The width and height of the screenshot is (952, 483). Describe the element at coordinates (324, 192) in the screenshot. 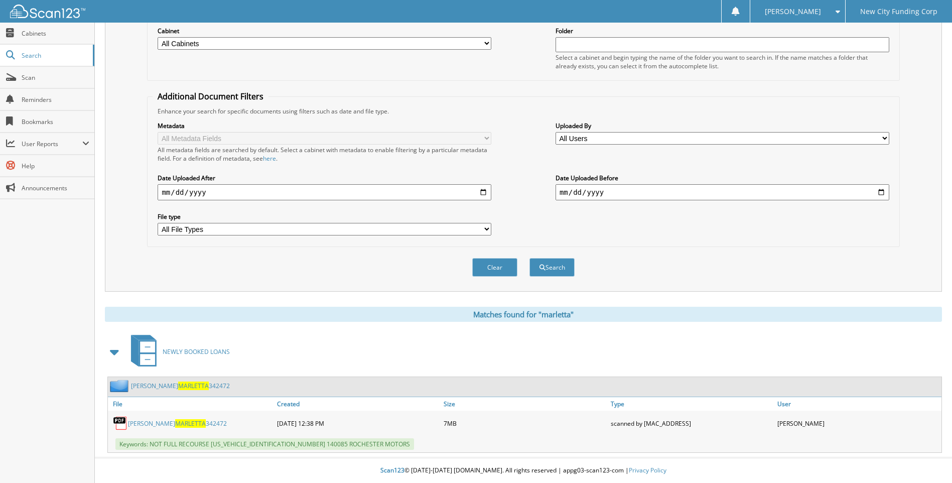

I see `input: start` at that location.